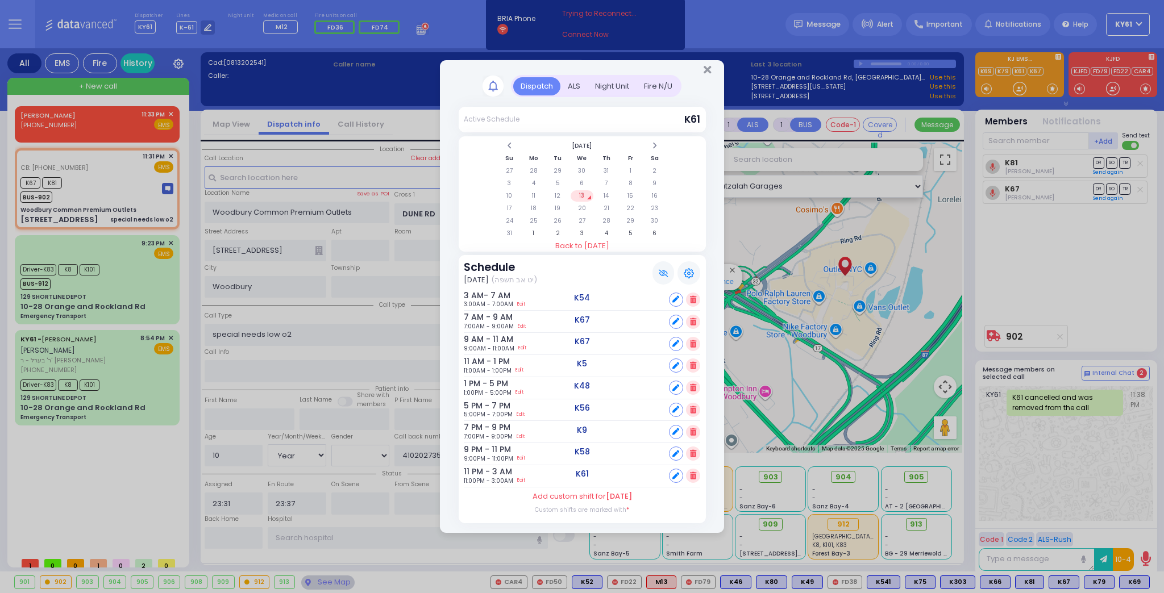 This screenshot has width=1164, height=593. I want to click on th: Tu, so click(558, 159).